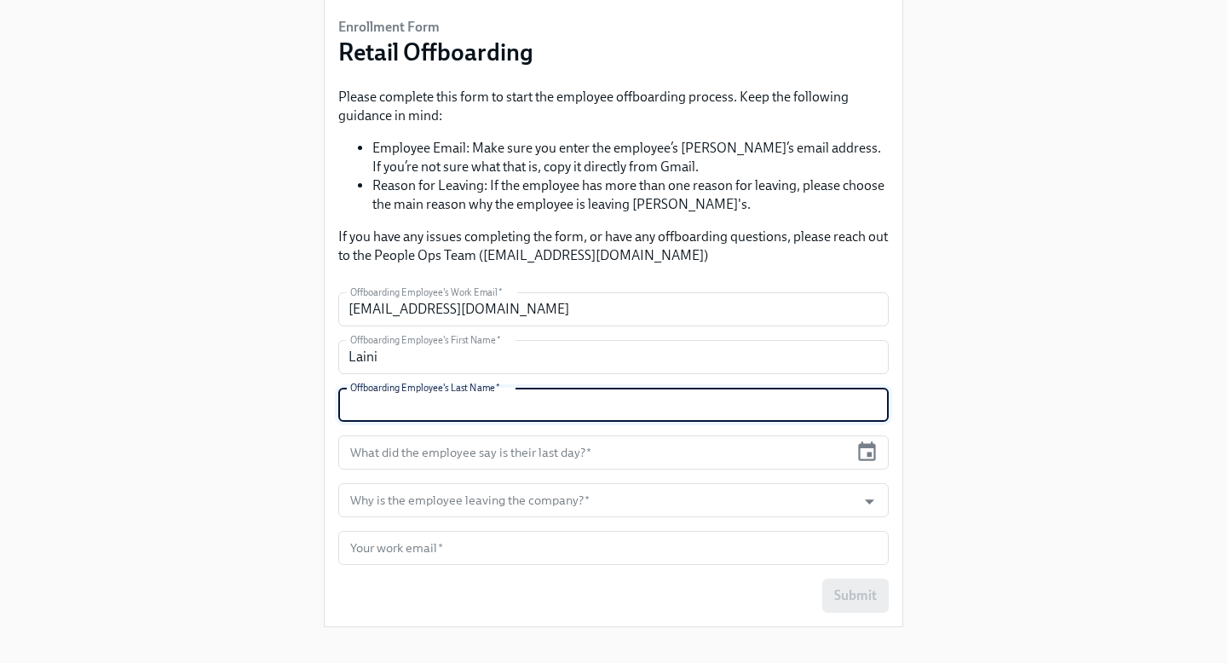 The image size is (1227, 663). I want to click on p: Please complete this form to start the employee offboarding process. Keep the following guidance ..., so click(614, 107).